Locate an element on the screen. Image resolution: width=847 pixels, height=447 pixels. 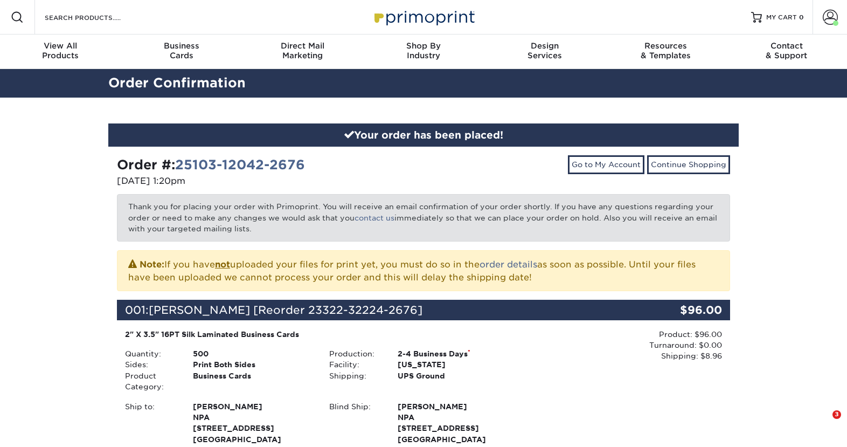
a: order details is located at coordinates (508, 264).